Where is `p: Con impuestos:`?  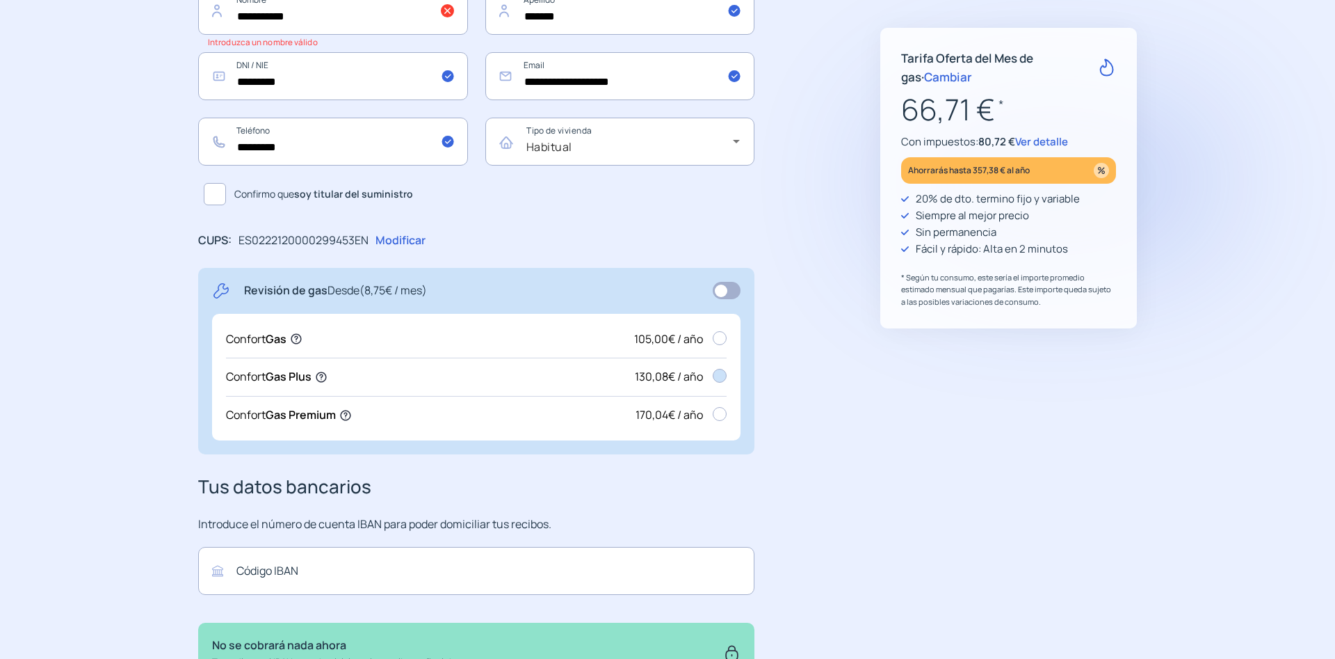 p: Con impuestos: is located at coordinates (1009, 142).